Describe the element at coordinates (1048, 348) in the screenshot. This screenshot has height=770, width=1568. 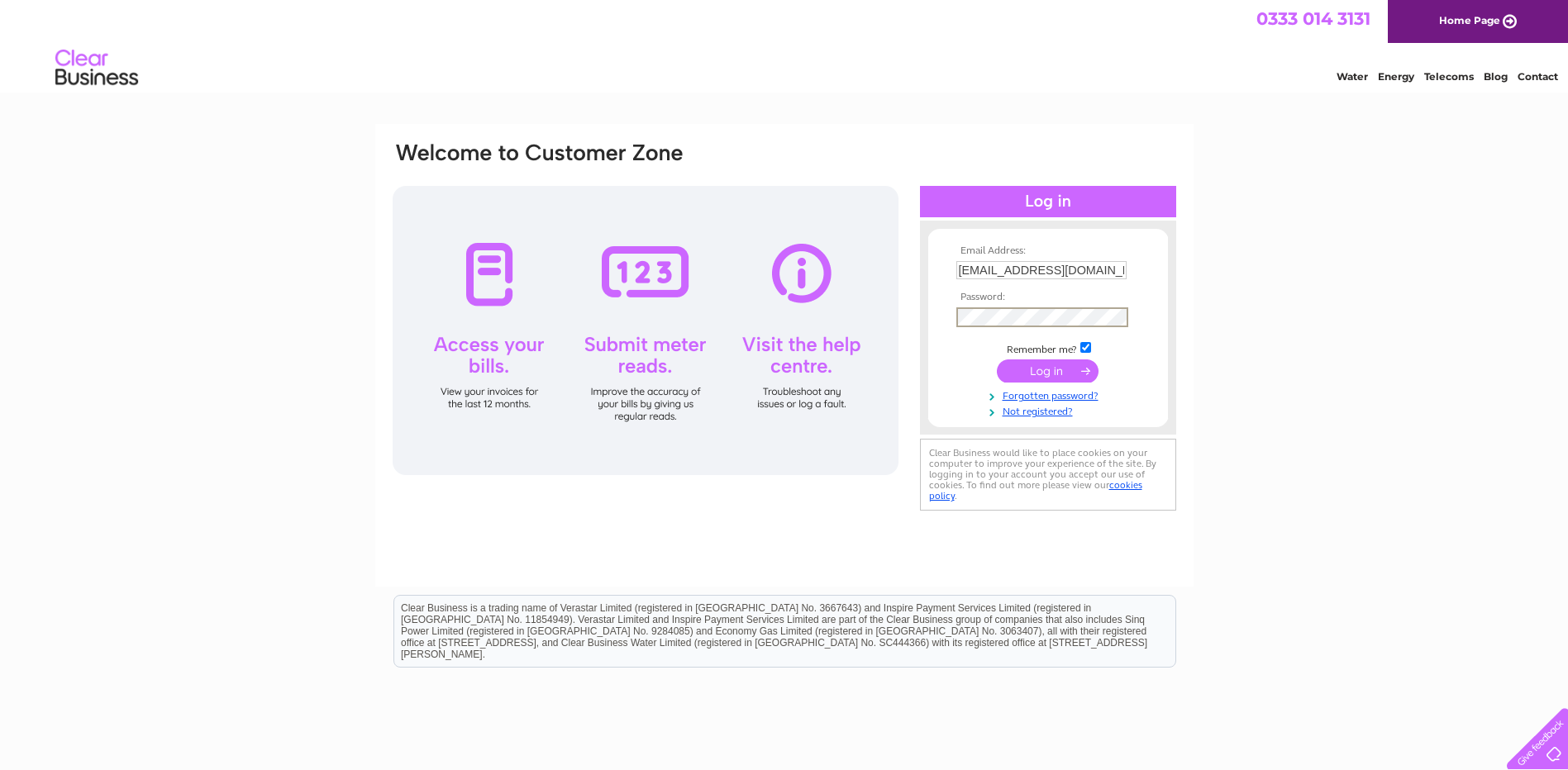
I see `td: Remember me?` at that location.